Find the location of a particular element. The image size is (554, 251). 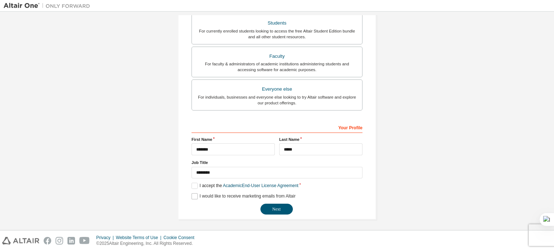

label: I accept the is located at coordinates (245, 185).